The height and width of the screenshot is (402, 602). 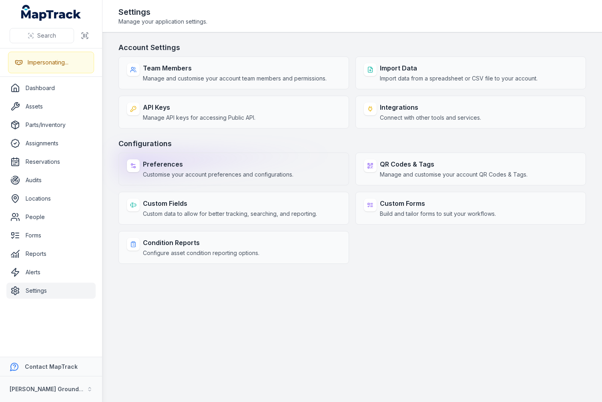 I want to click on strong: Custom Forms, so click(x=438, y=203).